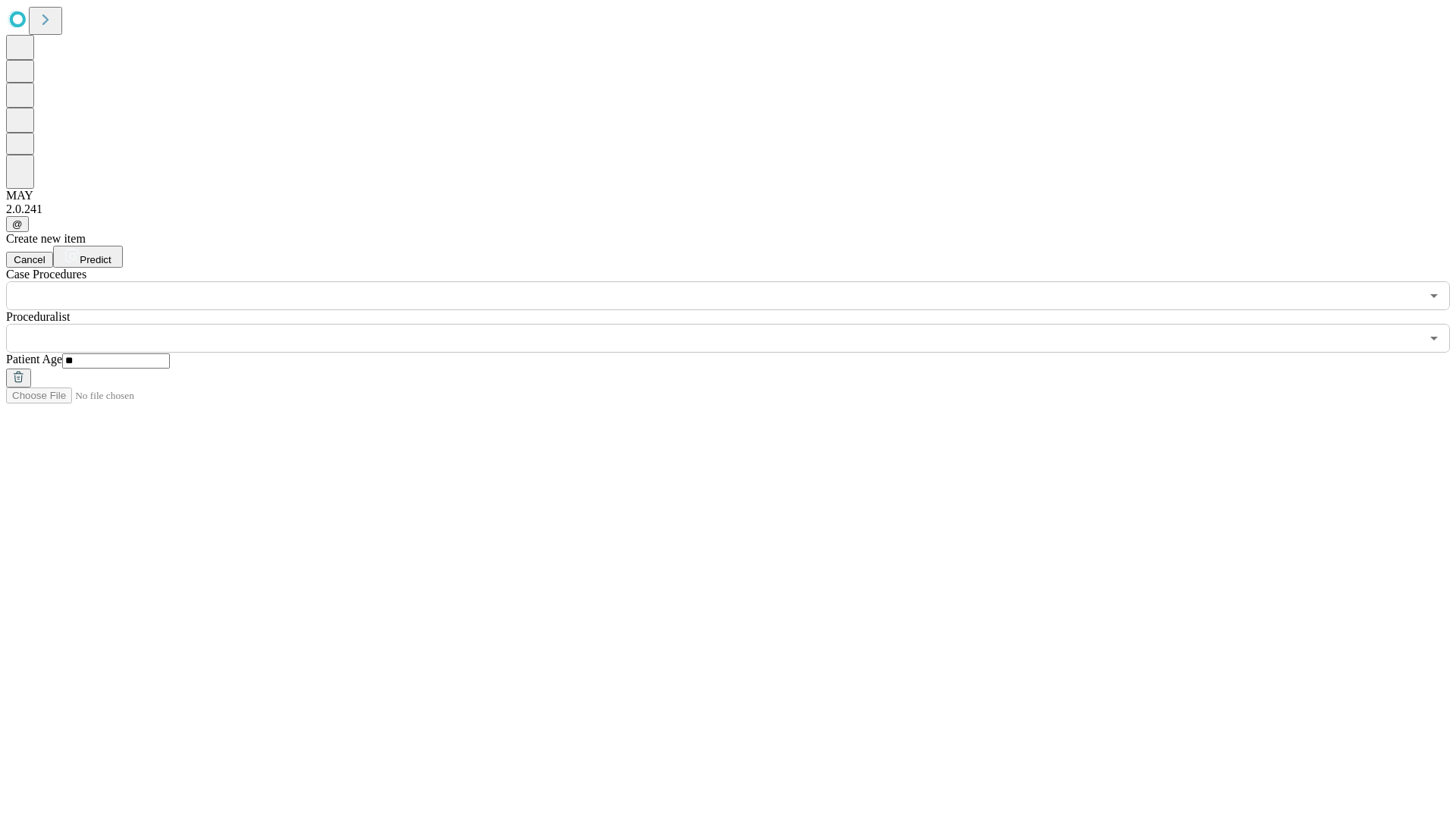 The height and width of the screenshot is (819, 1456). Describe the element at coordinates (88, 257) in the screenshot. I see `button: Predict` at that location.